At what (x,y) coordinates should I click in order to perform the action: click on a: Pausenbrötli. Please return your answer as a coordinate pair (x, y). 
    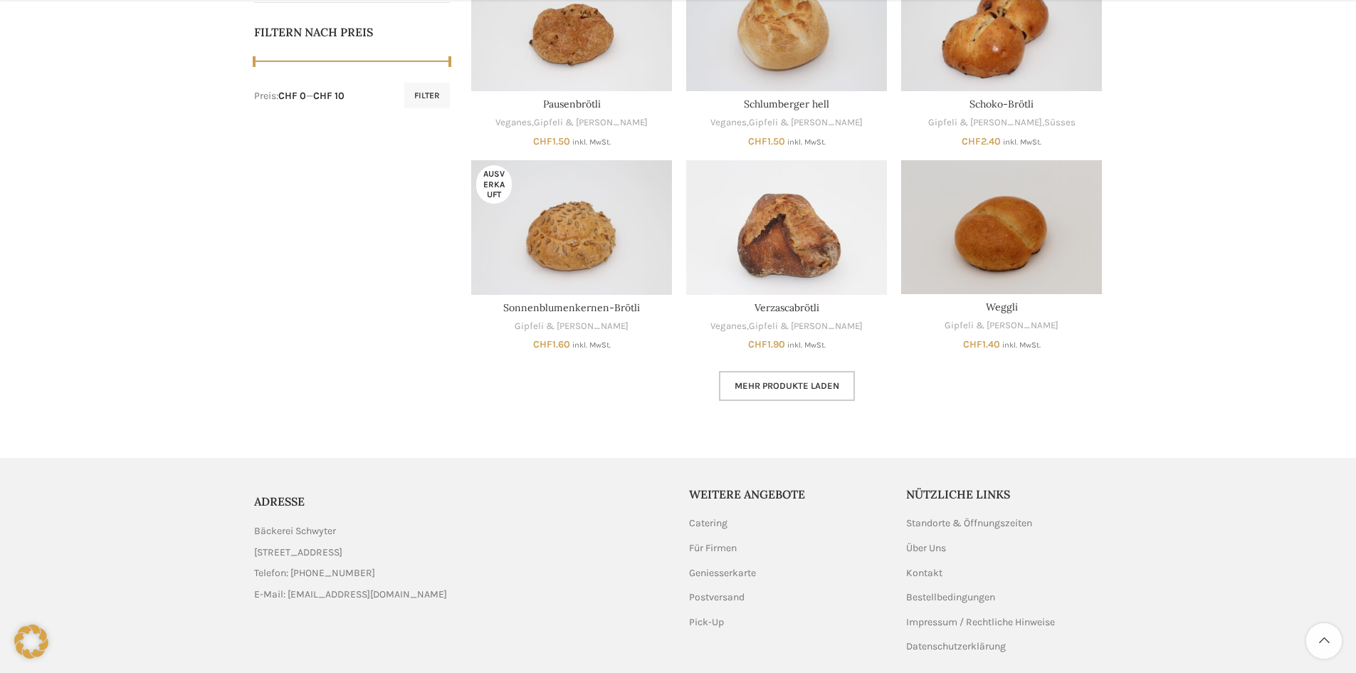
    Looking at the image, I should click on (572, 104).